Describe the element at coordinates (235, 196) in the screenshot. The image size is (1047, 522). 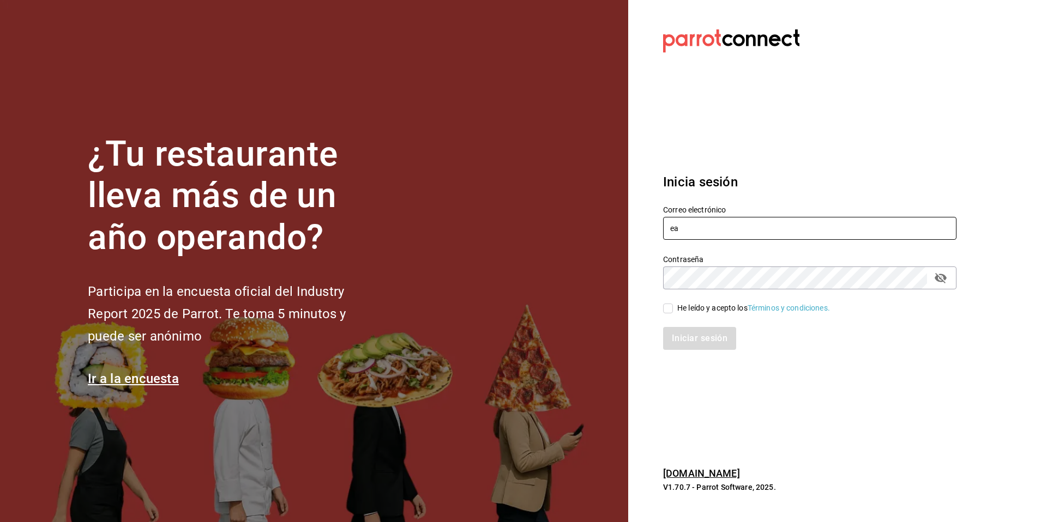
I see `h1: ¿Tu restaurante lleva más de un año operando?` at that location.